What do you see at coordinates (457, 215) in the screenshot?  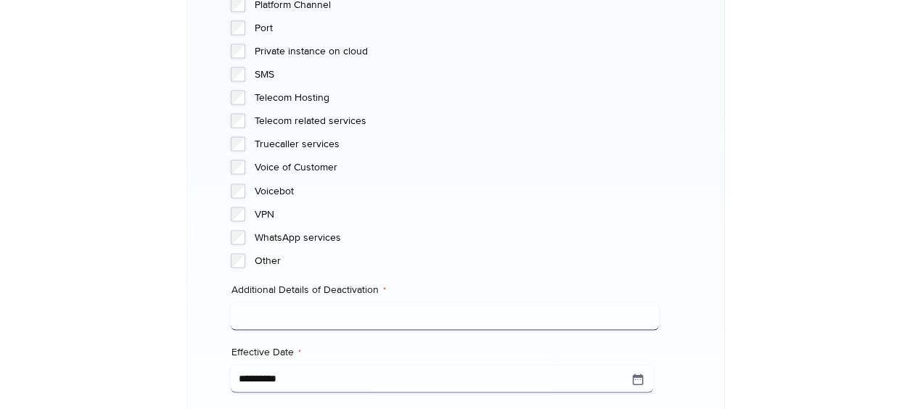 I see `label: VPN` at bounding box center [457, 215].